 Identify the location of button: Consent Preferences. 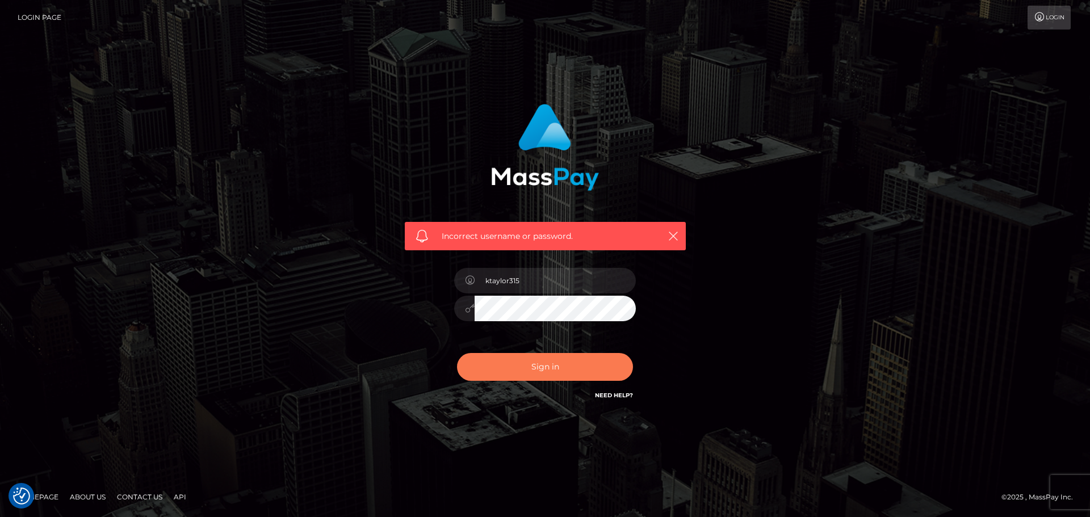
(22, 496).